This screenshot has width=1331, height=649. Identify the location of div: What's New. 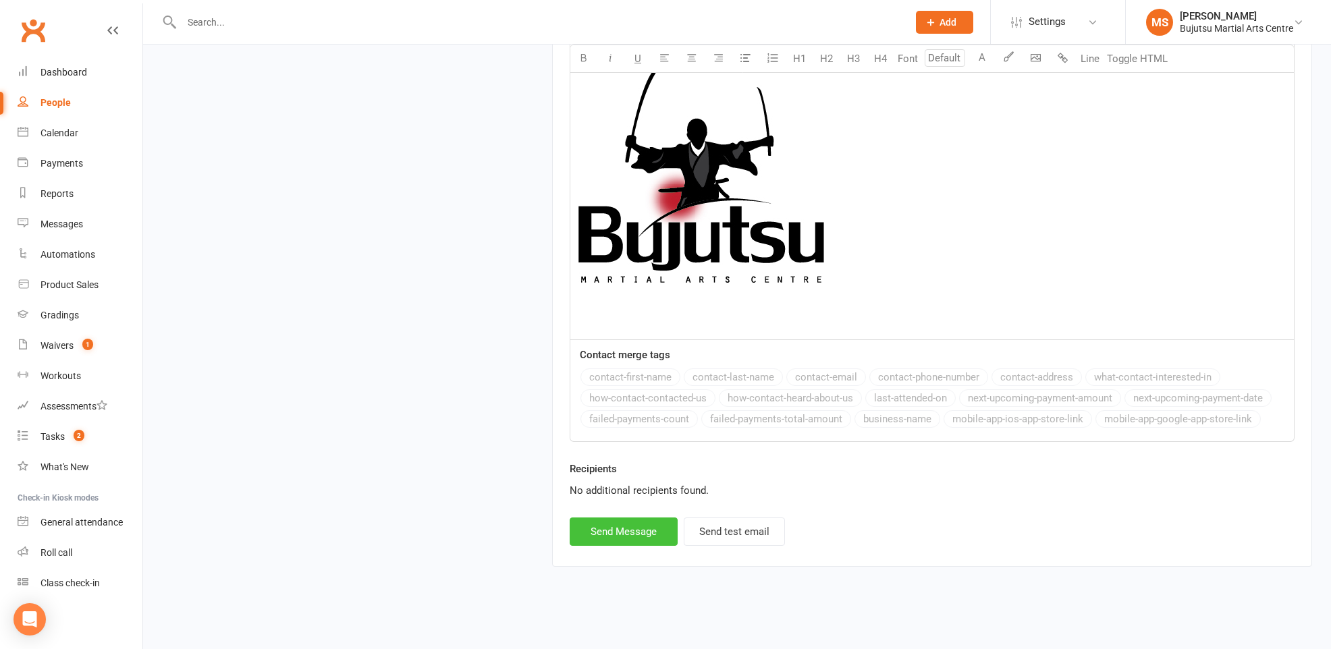
(65, 467).